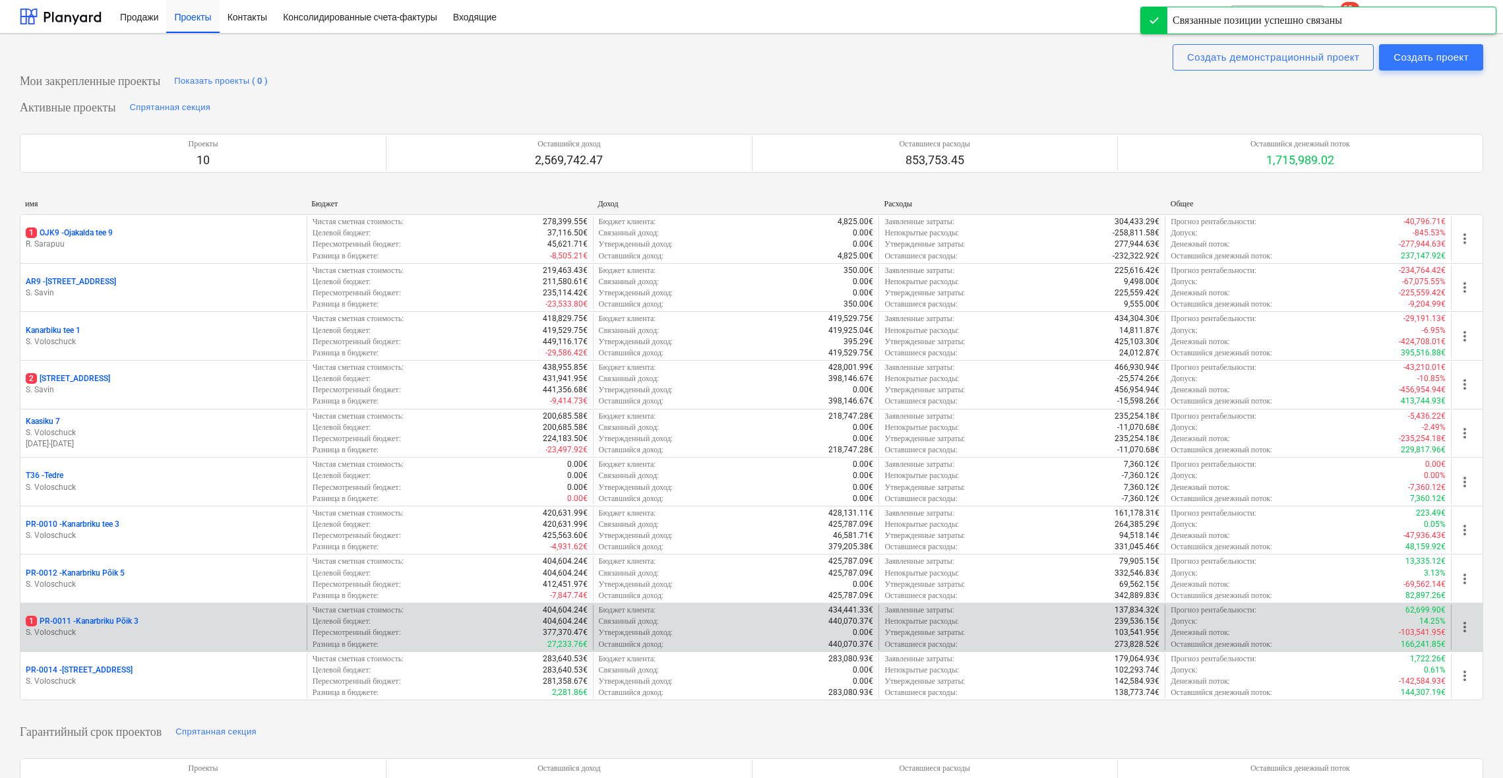 This screenshot has height=778, width=1503. What do you see at coordinates (1139, 330) in the screenshot?
I see `p: 14,811.87€` at bounding box center [1139, 330].